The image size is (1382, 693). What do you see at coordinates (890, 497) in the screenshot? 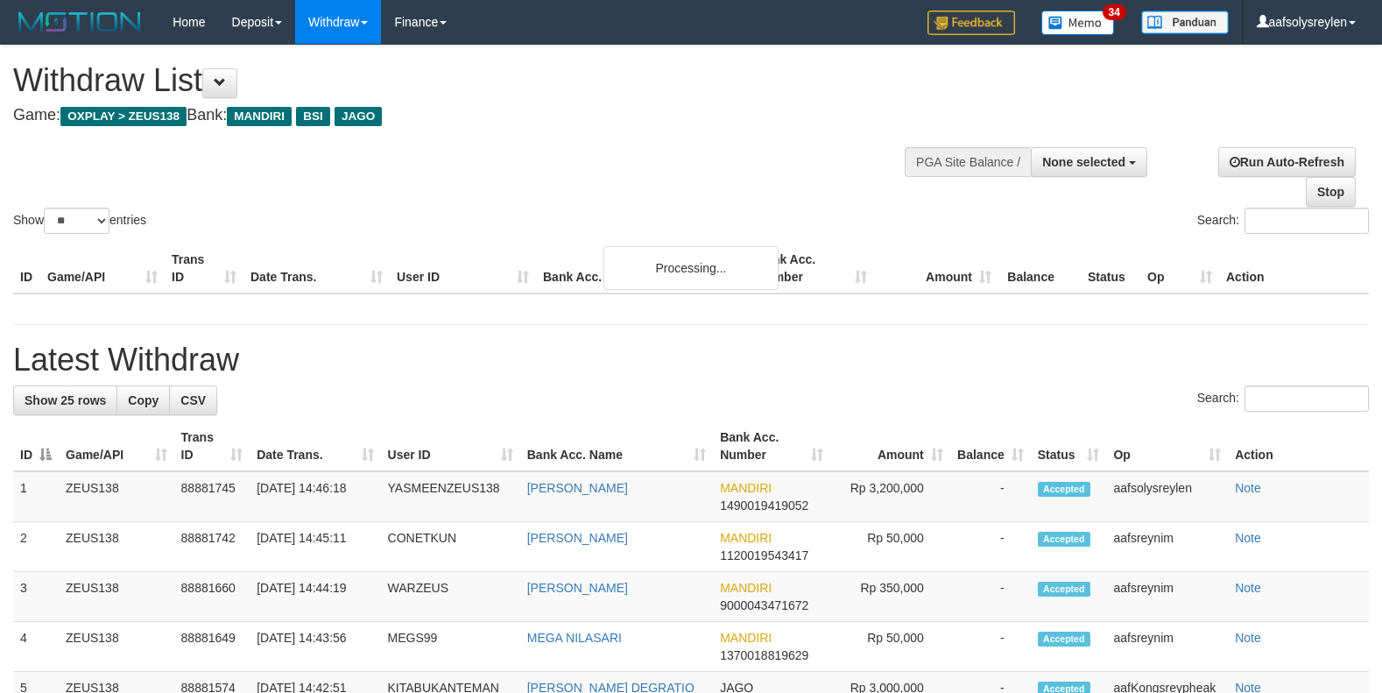
I see `td: Rp 3,200,000` at bounding box center [890, 497].